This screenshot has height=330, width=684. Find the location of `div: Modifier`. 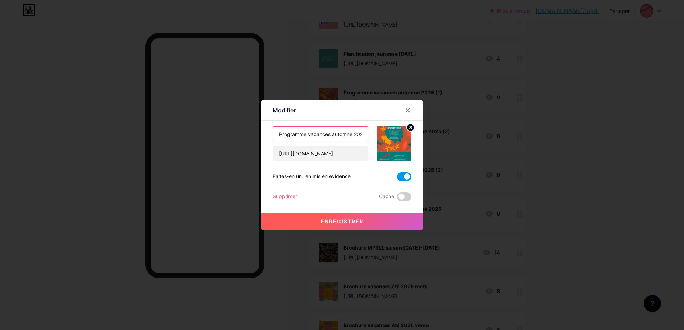

div: Modifier is located at coordinates (284, 110).